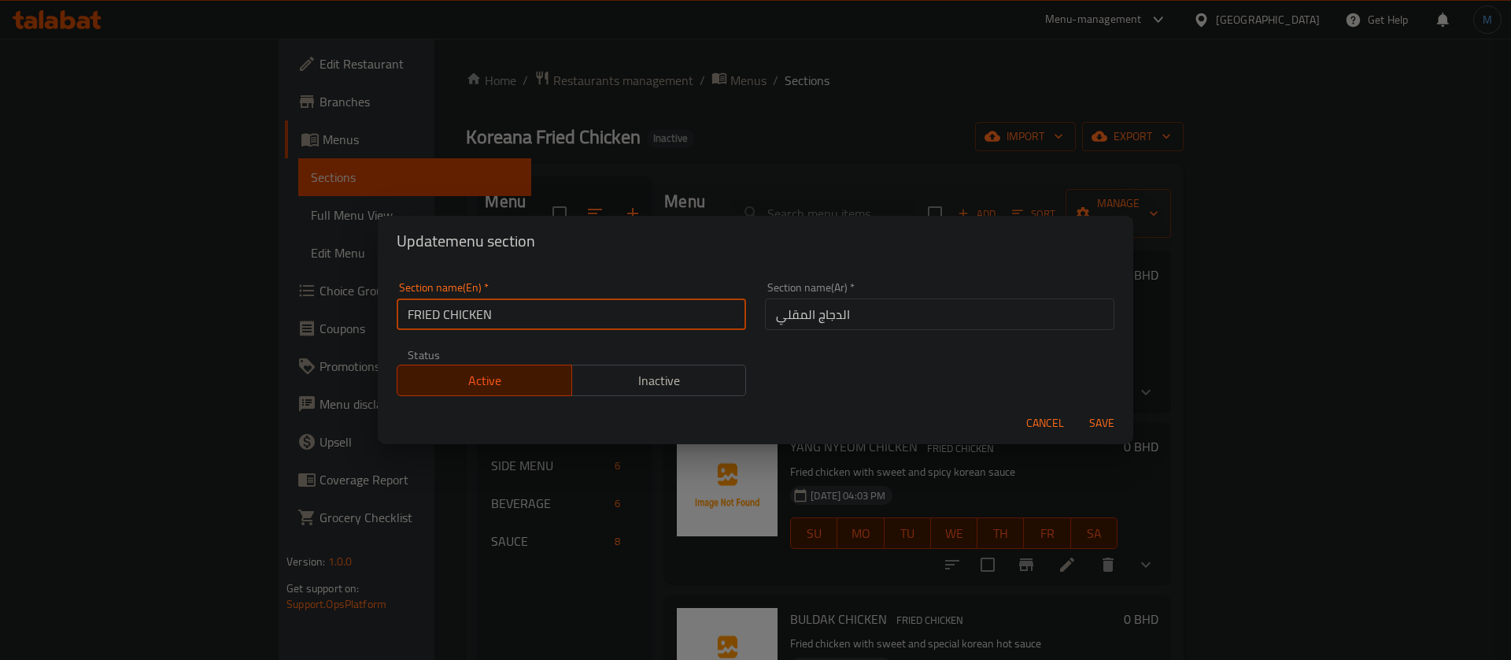  What do you see at coordinates (660, 380) in the screenshot?
I see `span: Inactive` at bounding box center [660, 380].